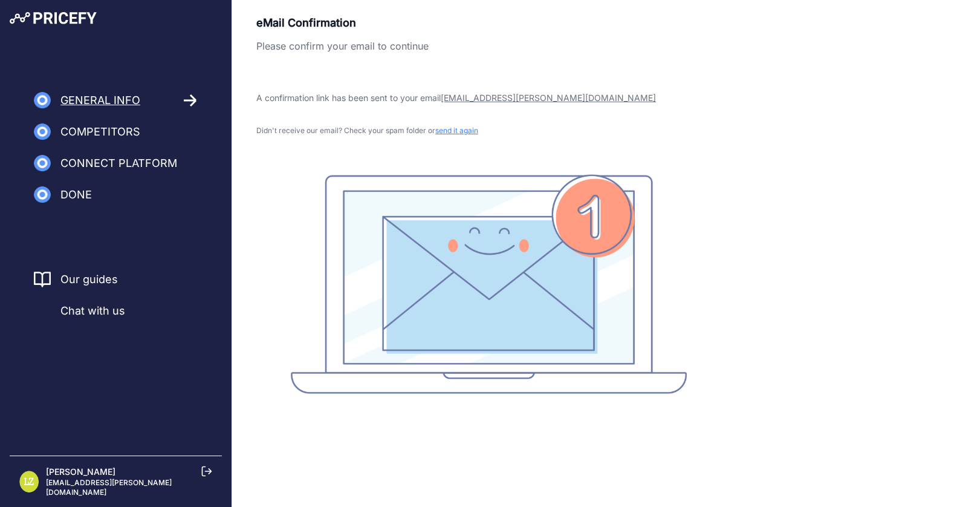  What do you see at coordinates (53, 18) in the screenshot?
I see `img: Pricefy Logo` at bounding box center [53, 18].